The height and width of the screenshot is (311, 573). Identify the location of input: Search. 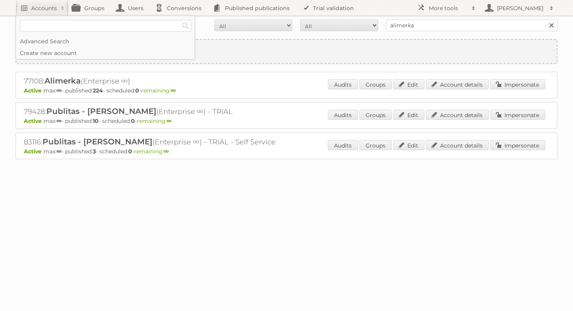
(186, 26).